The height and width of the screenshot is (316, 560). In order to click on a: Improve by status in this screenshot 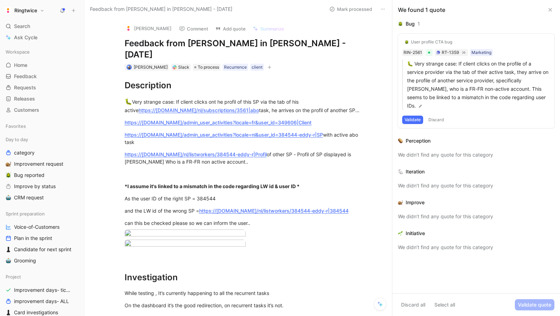, I will do `click(42, 186)`.